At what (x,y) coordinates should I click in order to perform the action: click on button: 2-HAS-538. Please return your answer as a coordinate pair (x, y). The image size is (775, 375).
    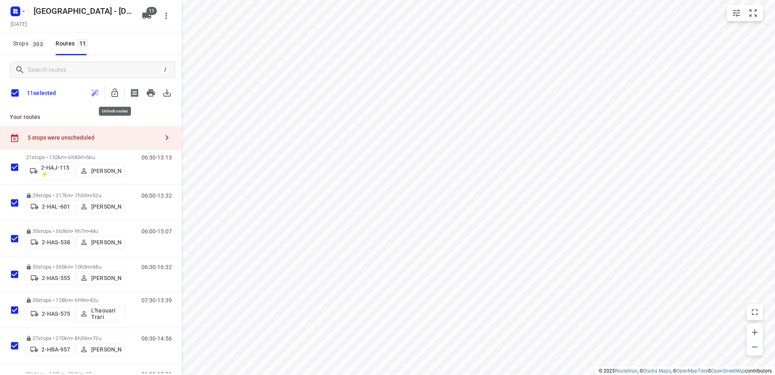
    Looking at the image, I should click on (50, 242).